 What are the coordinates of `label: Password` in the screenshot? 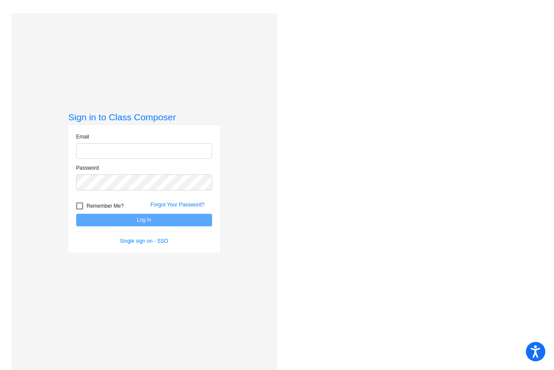 It's located at (87, 168).